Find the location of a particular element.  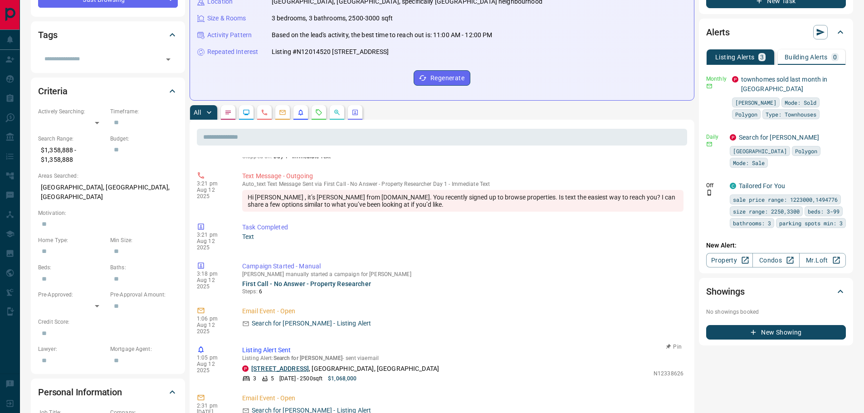

p: Mortgage Agent: is located at coordinates (144, 349).